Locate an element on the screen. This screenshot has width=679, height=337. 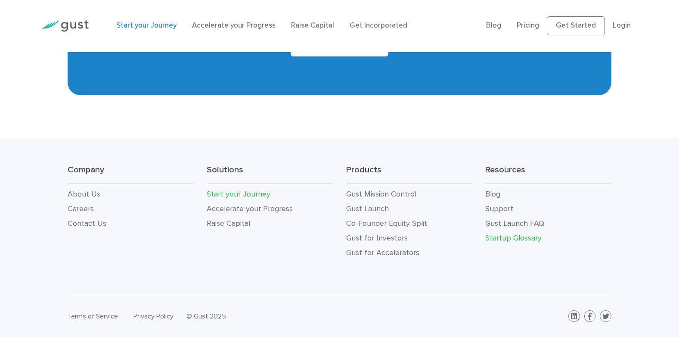
a: Support is located at coordinates (499, 208).